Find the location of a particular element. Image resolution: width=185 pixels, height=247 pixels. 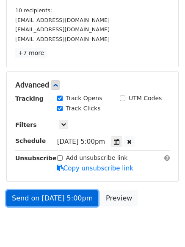

strong: Filters is located at coordinates (26, 125).